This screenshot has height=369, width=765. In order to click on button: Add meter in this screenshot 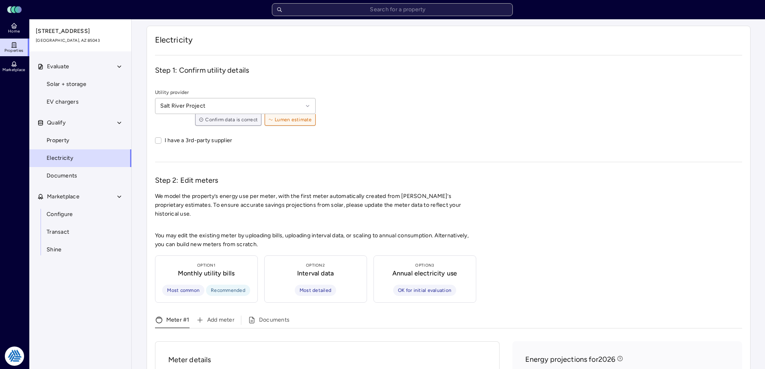, I will do `click(215, 322)`.